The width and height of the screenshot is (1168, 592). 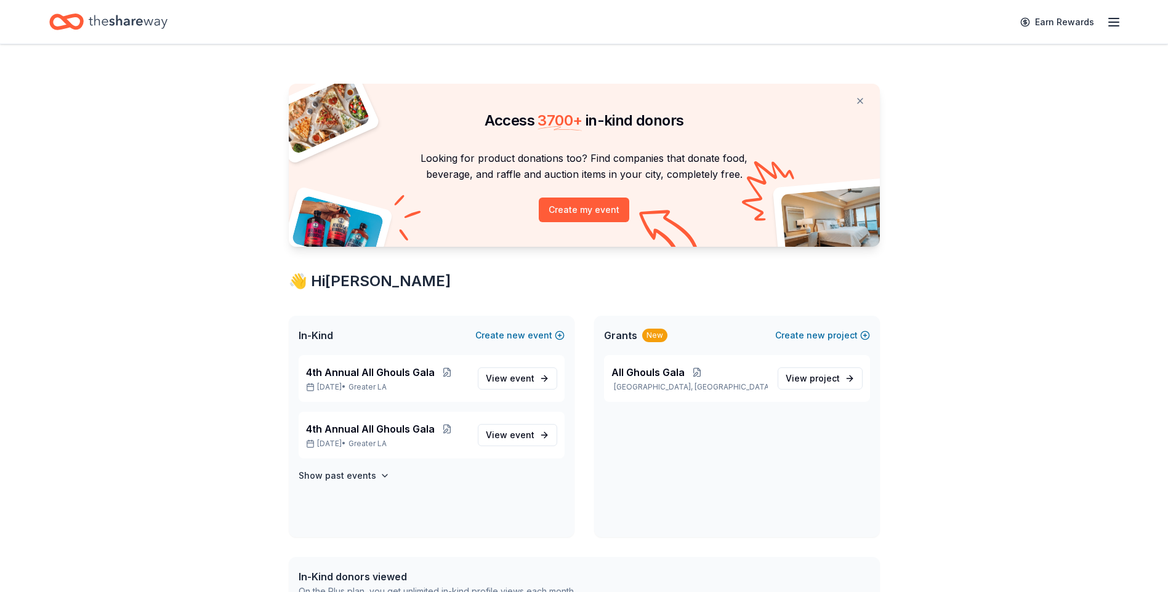 I want to click on img: Curvy arrow, so click(x=670, y=233).